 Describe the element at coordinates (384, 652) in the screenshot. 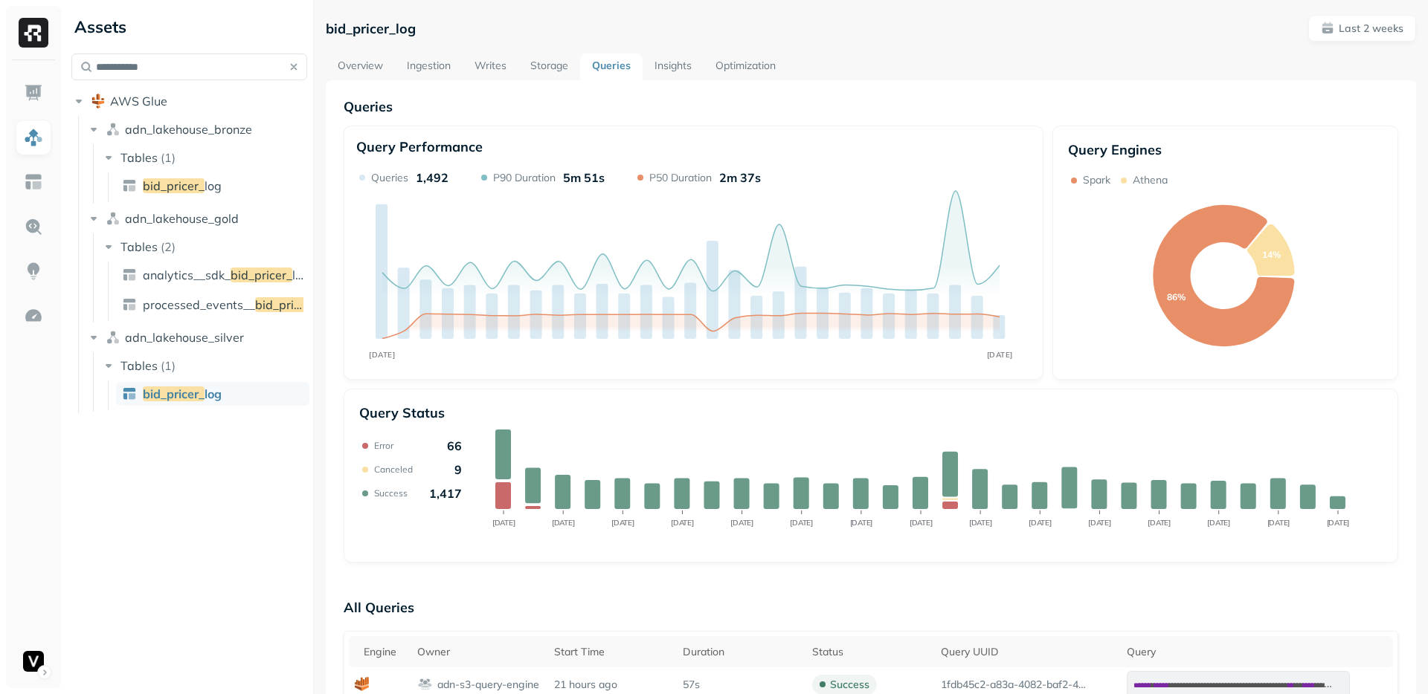

I see `div: Engine` at that location.